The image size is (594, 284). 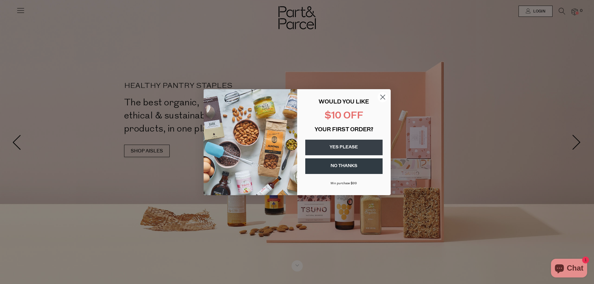 What do you see at coordinates (344, 116) in the screenshot?
I see `span: $10 OFF` at bounding box center [344, 116].